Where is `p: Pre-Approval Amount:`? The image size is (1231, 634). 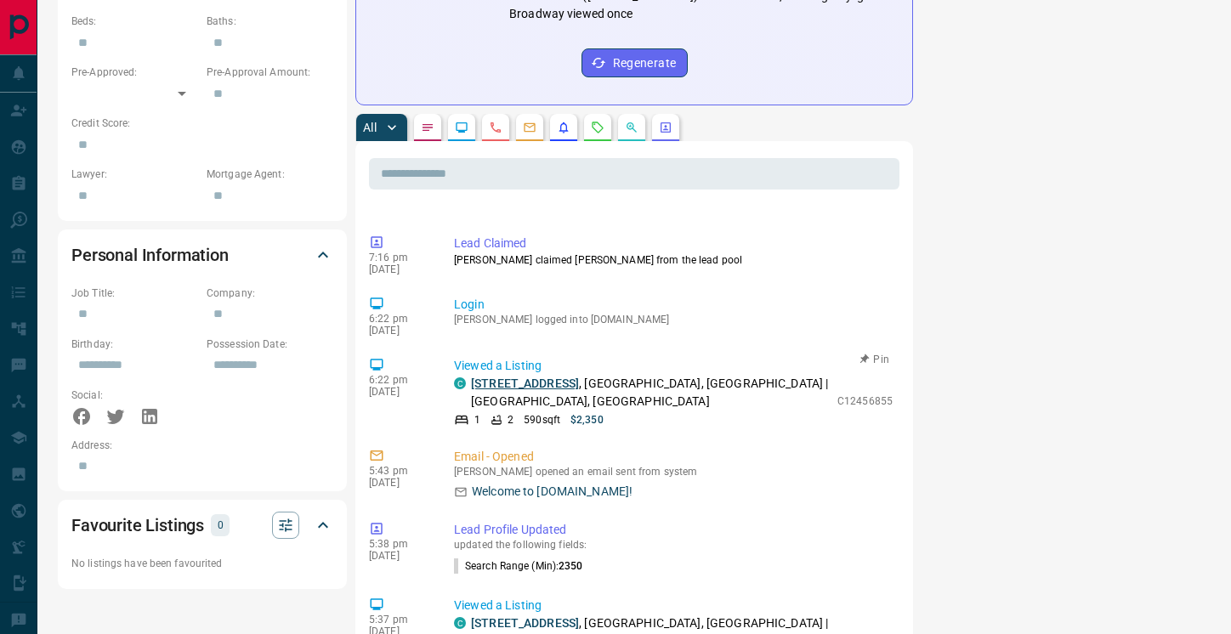
p: Pre-Approval Amount: is located at coordinates (270, 72).